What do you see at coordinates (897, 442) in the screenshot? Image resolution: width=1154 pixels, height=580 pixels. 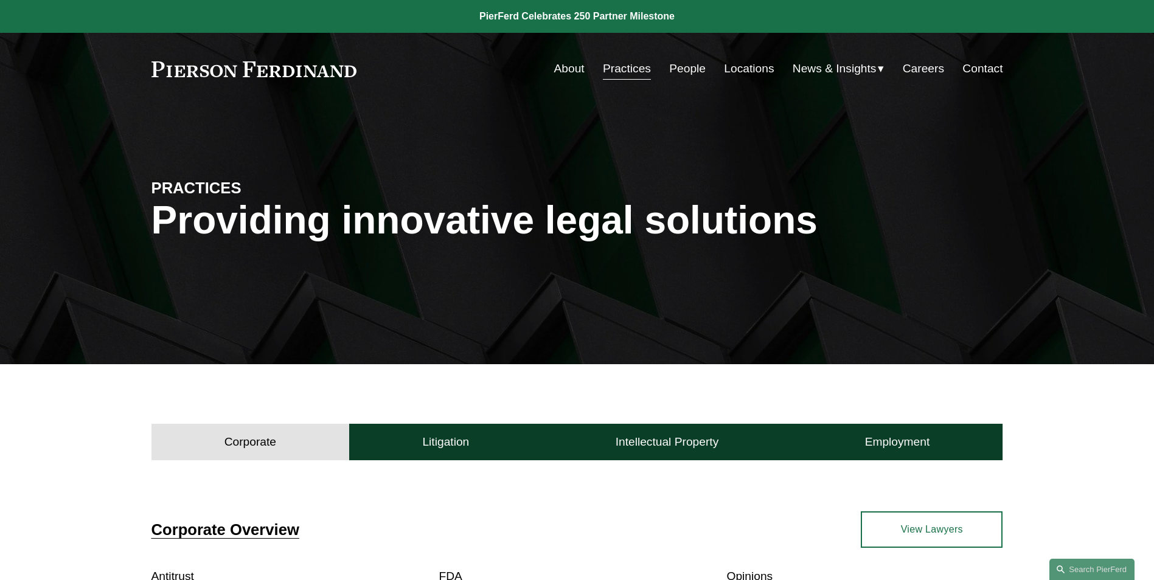 I see `h4: Employment` at bounding box center [897, 442].